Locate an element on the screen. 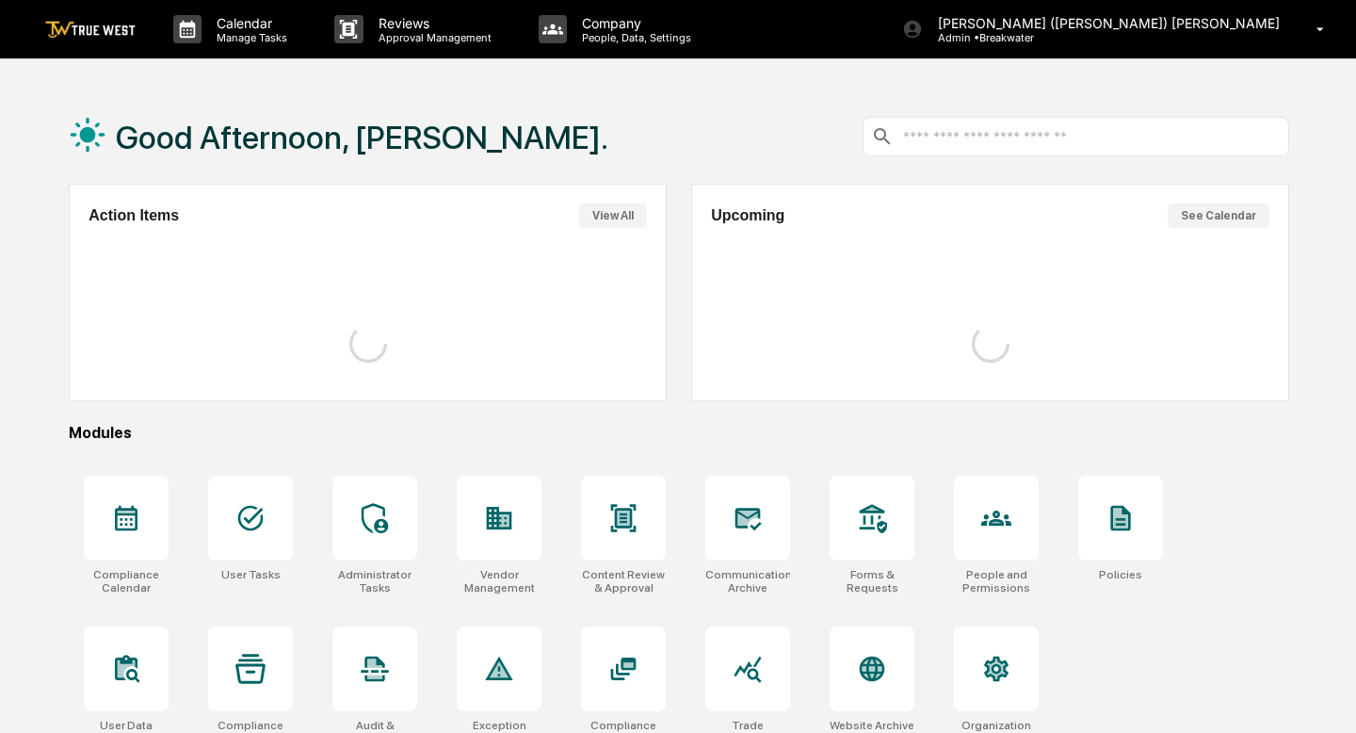  div: People and Permissions is located at coordinates (996, 581).